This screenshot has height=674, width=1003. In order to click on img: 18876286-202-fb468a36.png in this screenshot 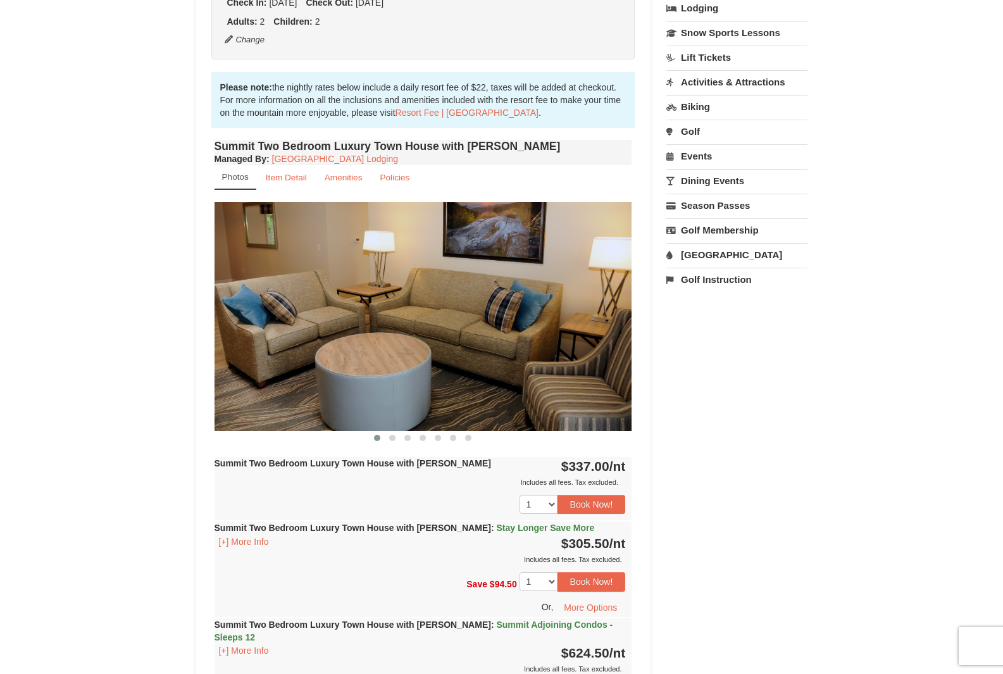, I will do `click(423, 316)`.